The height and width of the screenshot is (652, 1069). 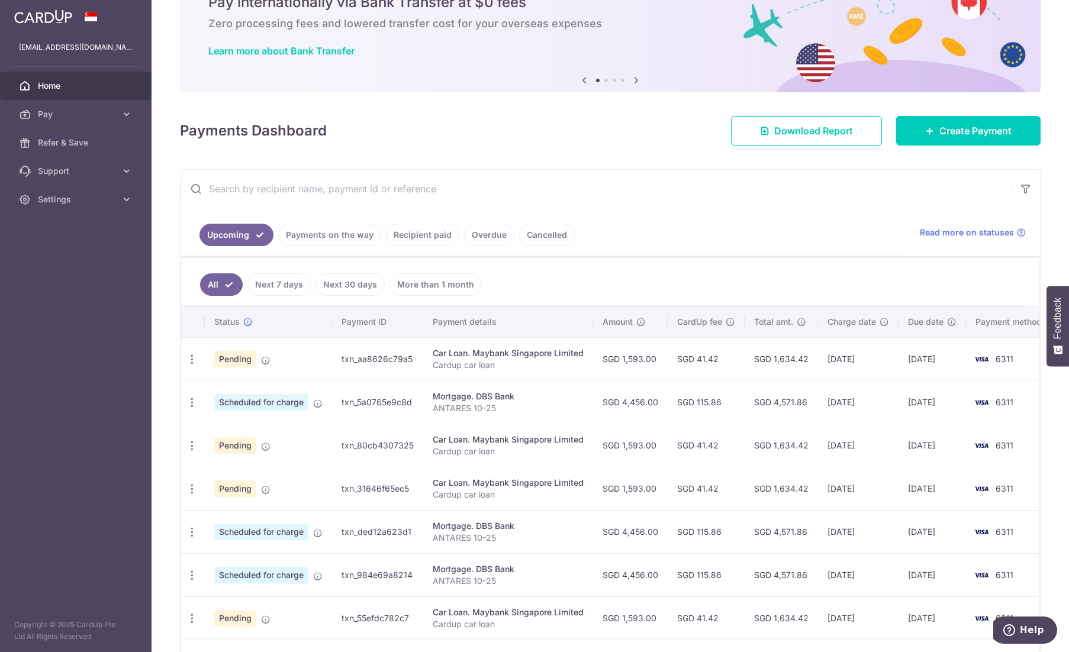 I want to click on a: Next 30 days, so click(x=350, y=285).